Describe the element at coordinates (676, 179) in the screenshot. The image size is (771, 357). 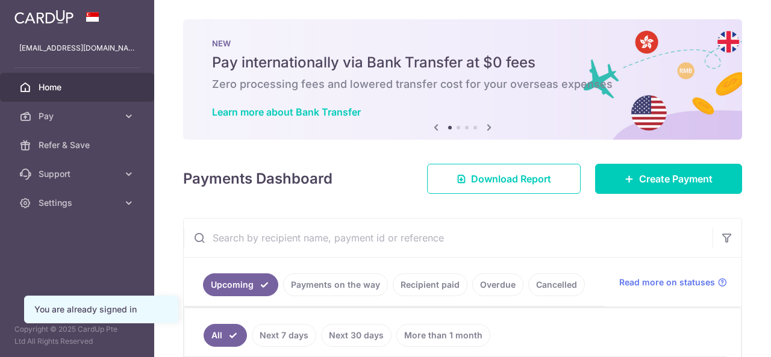
I see `span: Create Payment` at that location.